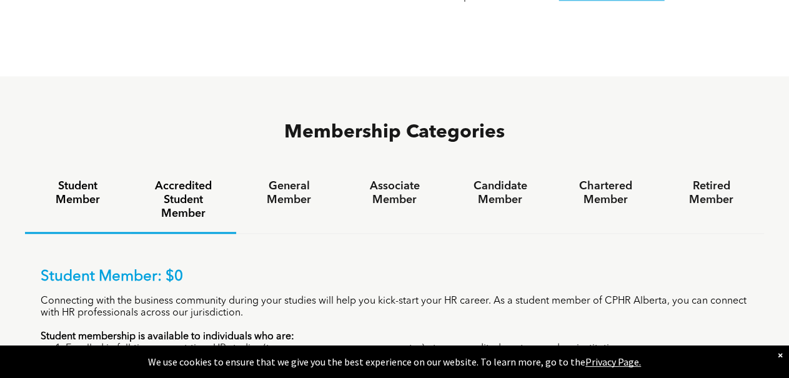 The width and height of the screenshot is (789, 378). Describe the element at coordinates (289, 193) in the screenshot. I see `h4: General Member` at that location.